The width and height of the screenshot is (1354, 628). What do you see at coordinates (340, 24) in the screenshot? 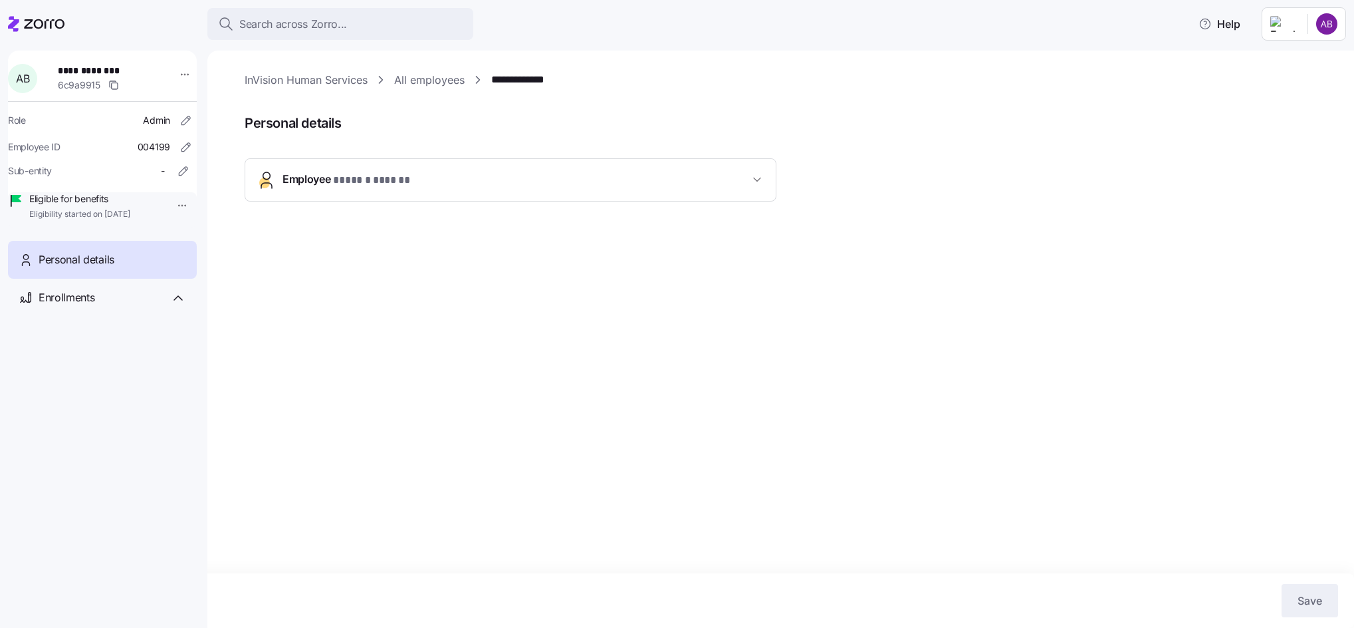
I see `button: Search across Zorro...` at bounding box center [340, 24].